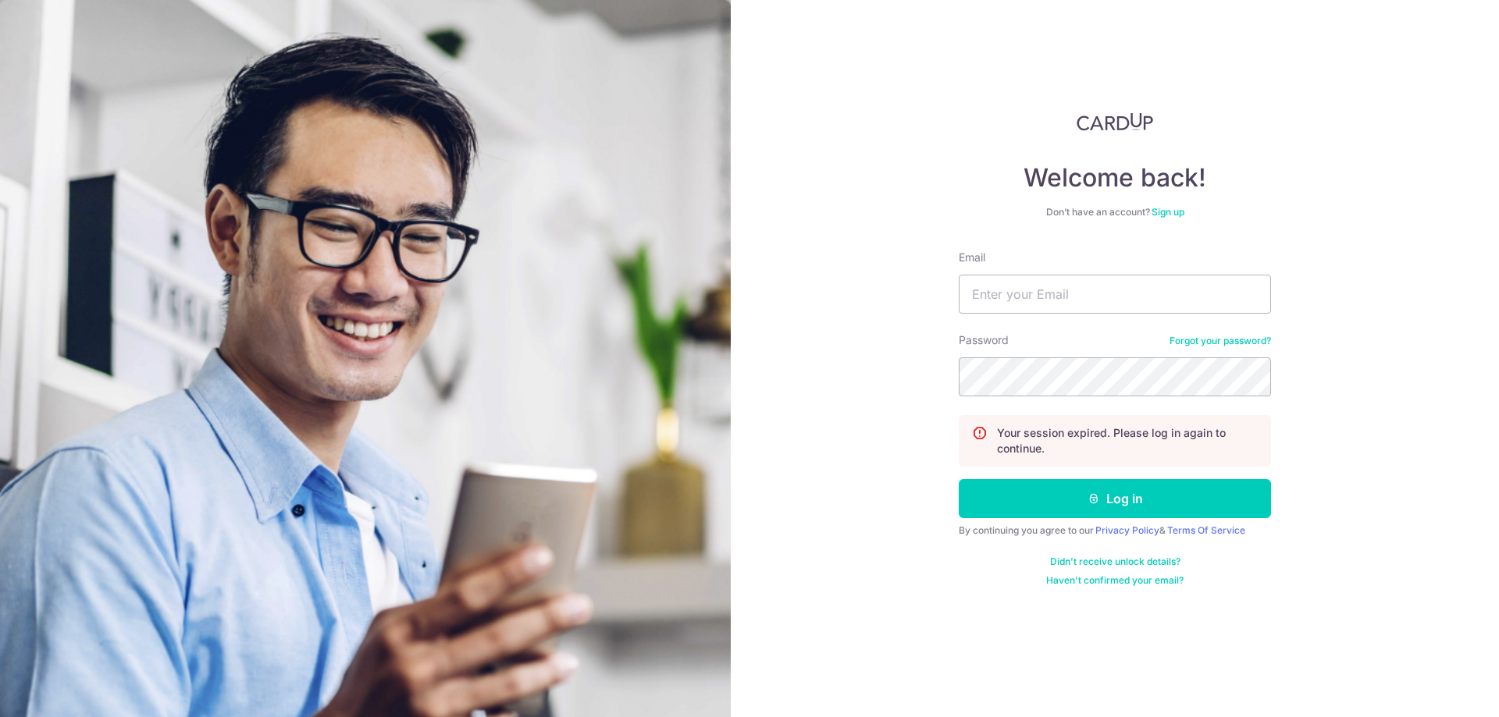 The image size is (1499, 717). What do you see at coordinates (1115, 562) in the screenshot?
I see `a: Didn't receive unlock details?` at bounding box center [1115, 562].